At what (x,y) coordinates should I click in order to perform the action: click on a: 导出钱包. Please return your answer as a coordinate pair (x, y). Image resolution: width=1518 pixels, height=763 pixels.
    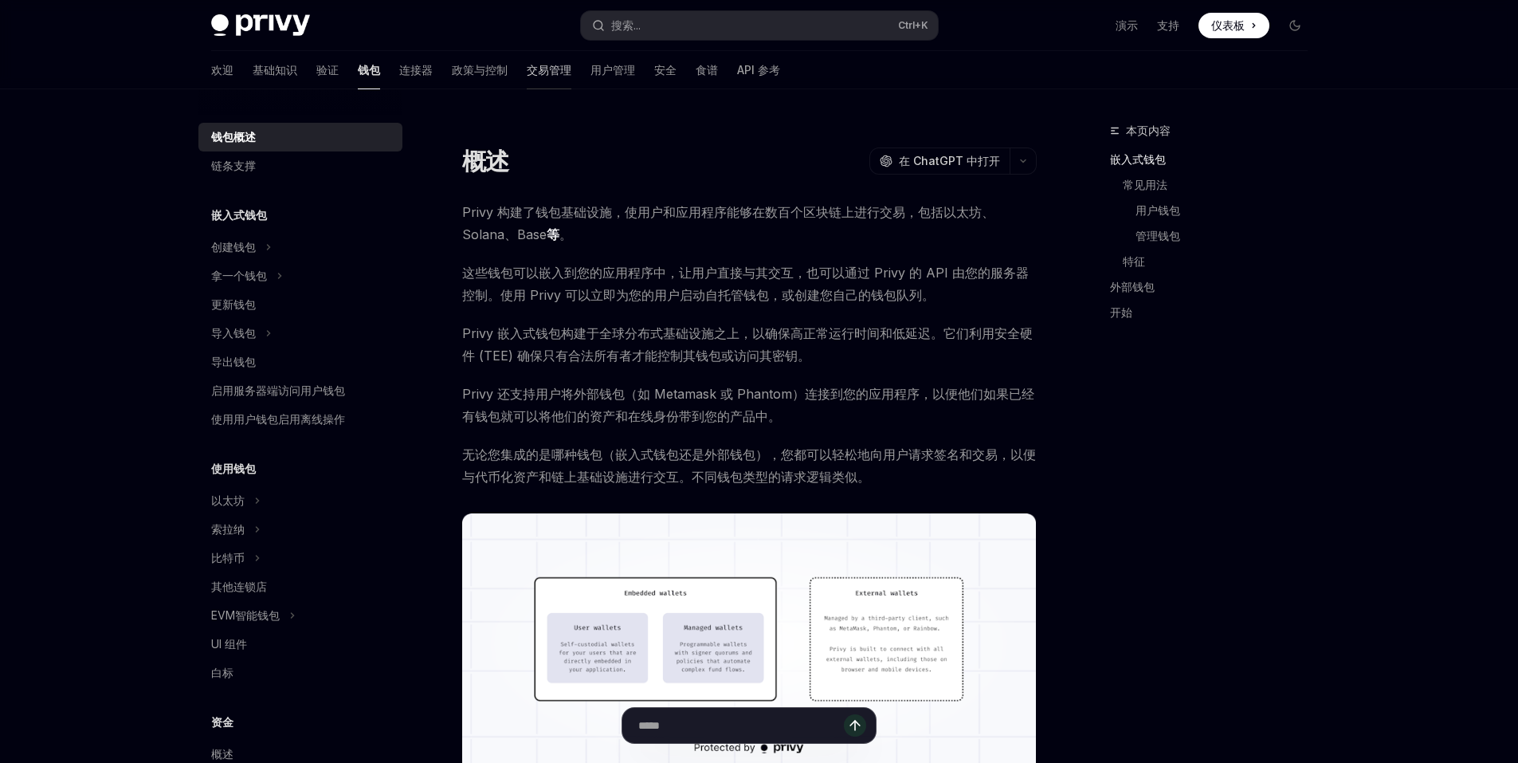
    Looking at the image, I should click on (300, 362).